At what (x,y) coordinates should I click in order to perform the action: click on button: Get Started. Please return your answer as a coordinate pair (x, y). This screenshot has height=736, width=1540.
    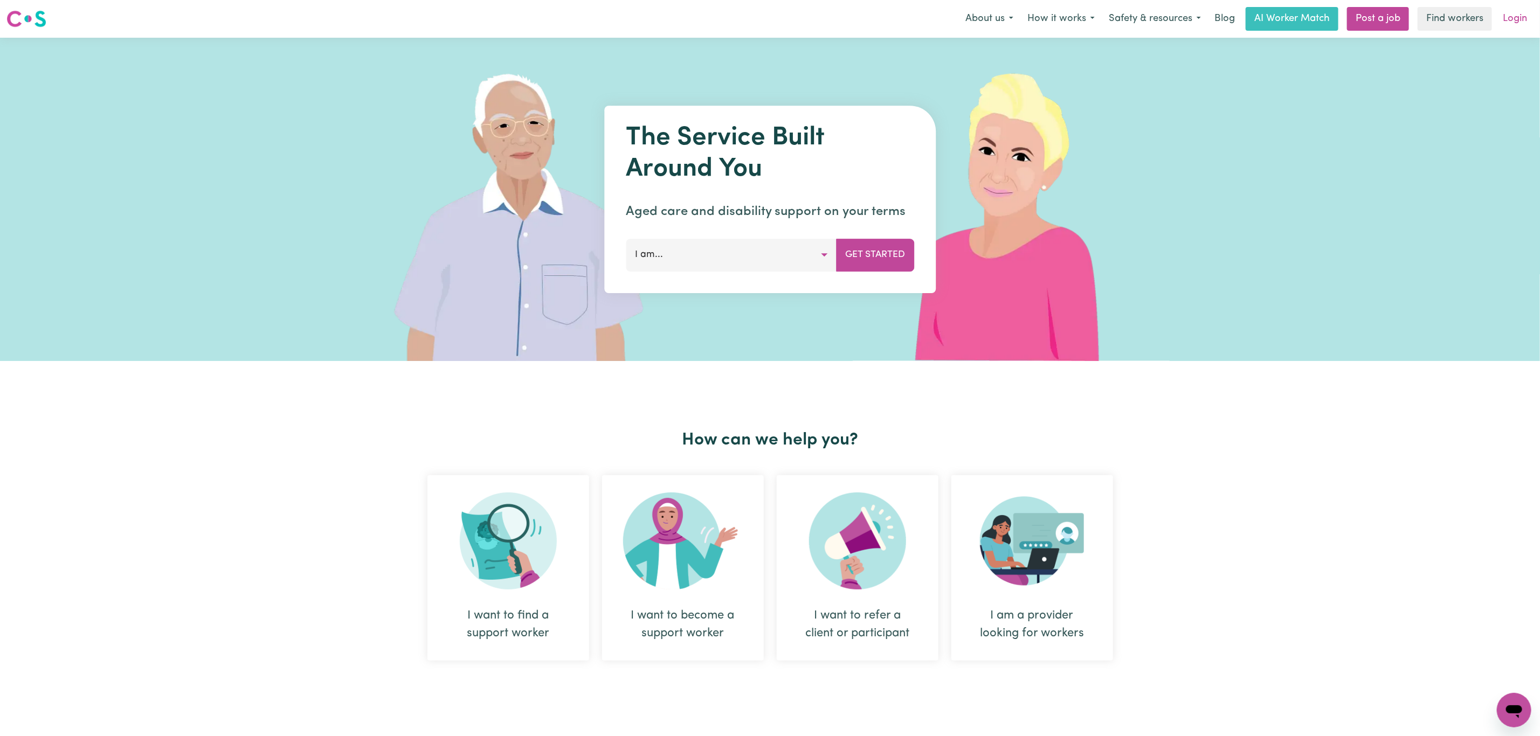
    Looking at the image, I should click on (875, 255).